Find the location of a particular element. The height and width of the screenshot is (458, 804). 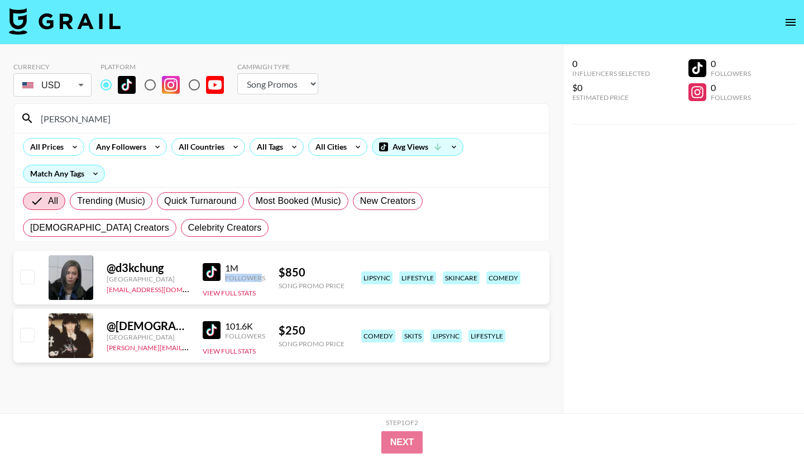

div: Any Followers is located at coordinates (119, 147).